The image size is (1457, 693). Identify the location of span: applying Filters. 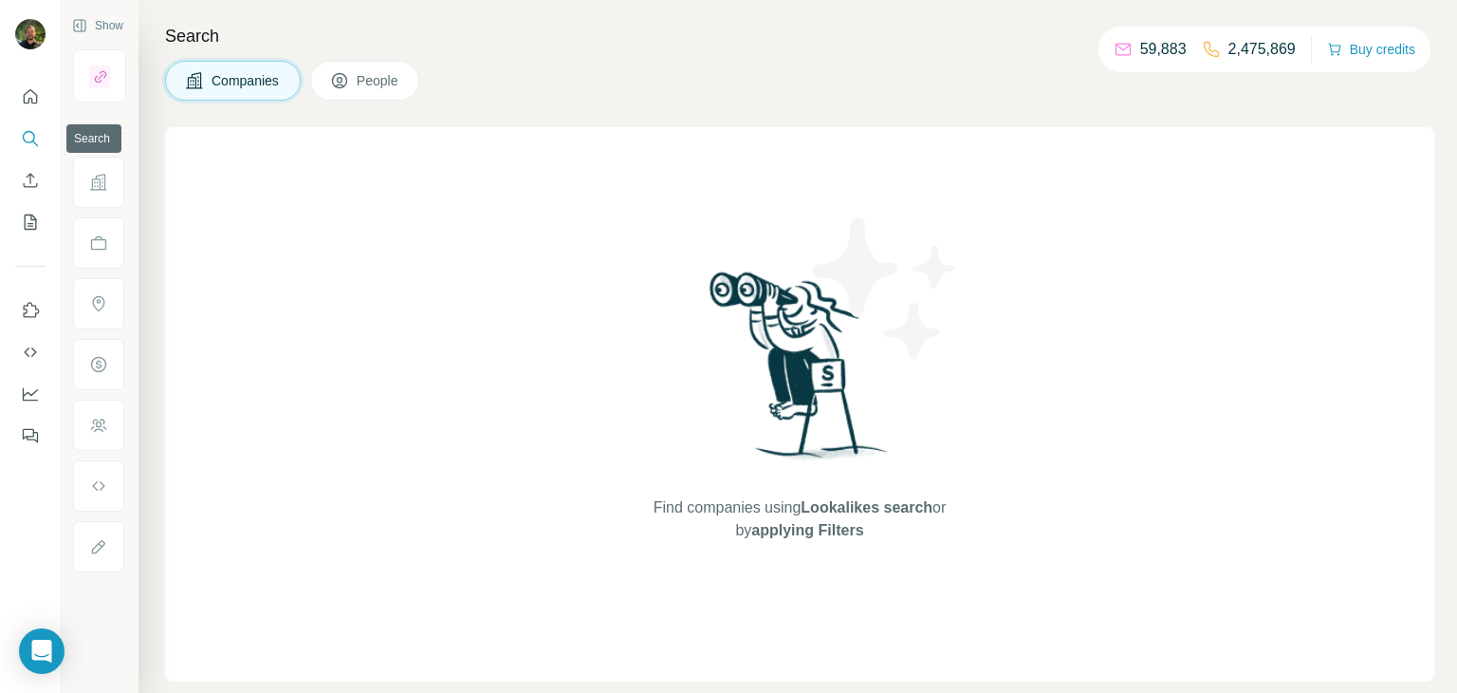
(807, 529).